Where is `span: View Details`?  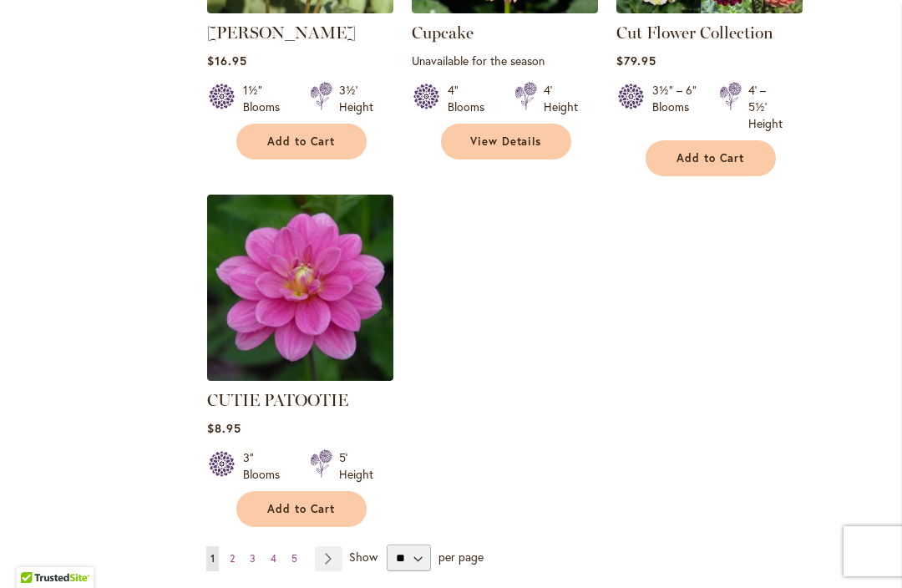 span: View Details is located at coordinates (506, 141).